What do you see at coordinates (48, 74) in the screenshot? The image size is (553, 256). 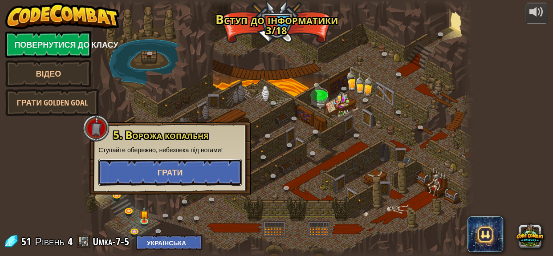 I see `a: Відео` at bounding box center [48, 74].